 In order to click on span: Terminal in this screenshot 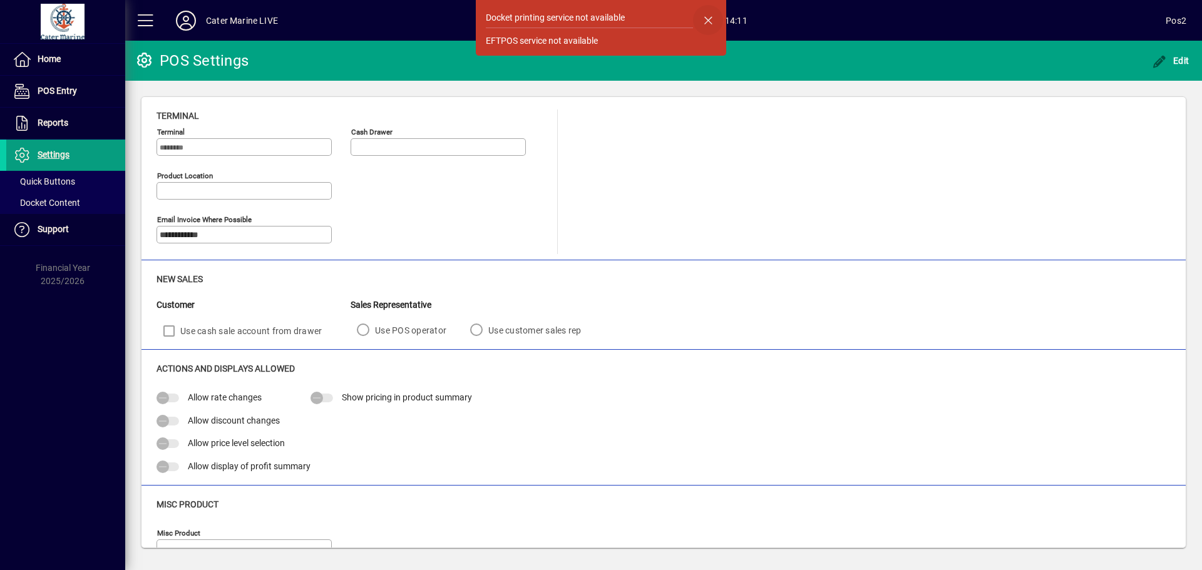, I will do `click(178, 116)`.